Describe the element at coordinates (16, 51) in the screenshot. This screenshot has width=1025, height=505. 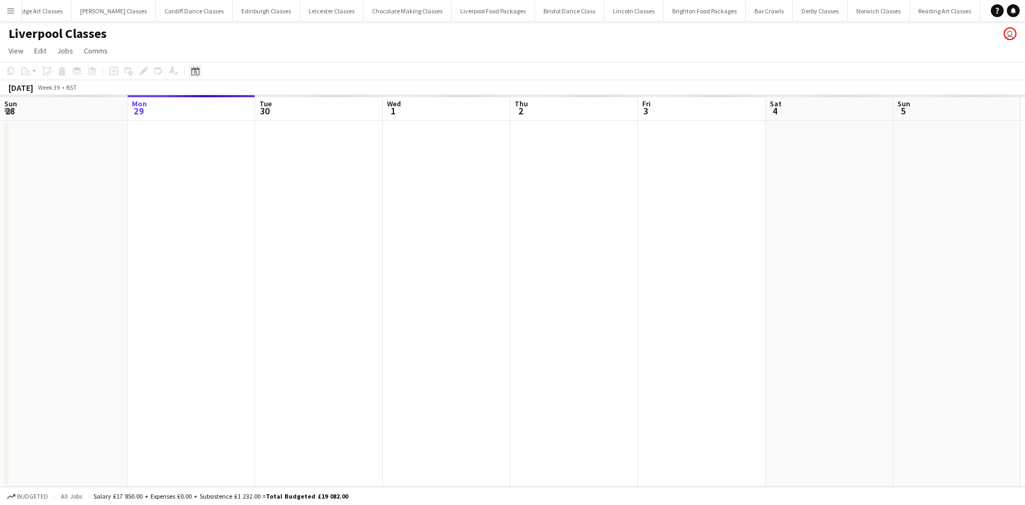
I see `a: View` at that location.